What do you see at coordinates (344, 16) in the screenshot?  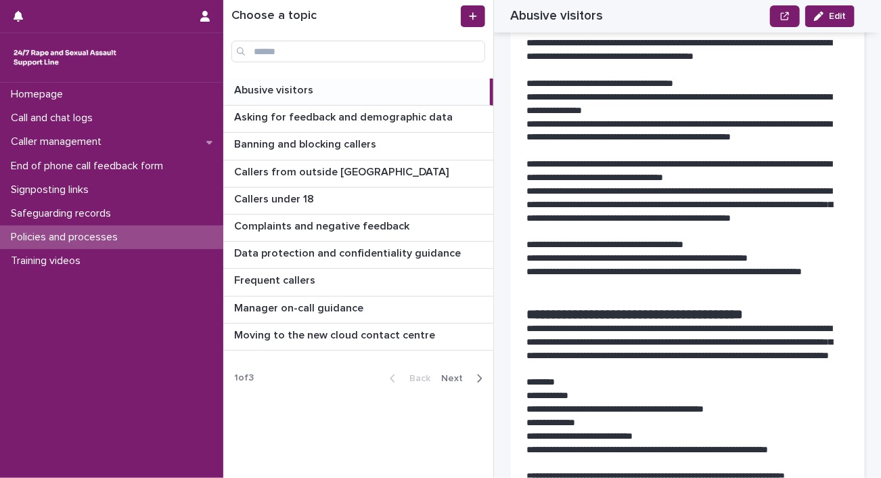 I see `h1: Choose a topic` at bounding box center [344, 16].